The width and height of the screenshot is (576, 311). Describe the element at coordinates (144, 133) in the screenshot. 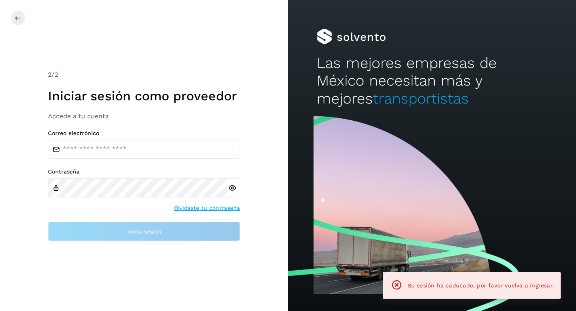

I see `label: Correo electrónico` at that location.